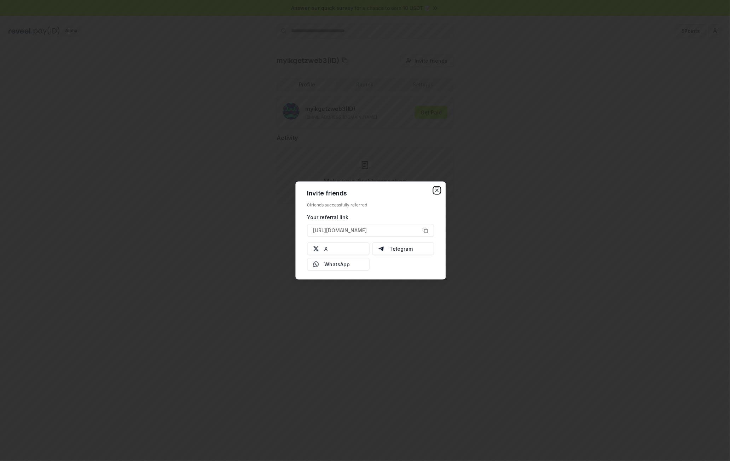 The height and width of the screenshot is (461, 730). Describe the element at coordinates (381, 249) in the screenshot. I see `img: Telegram` at that location.